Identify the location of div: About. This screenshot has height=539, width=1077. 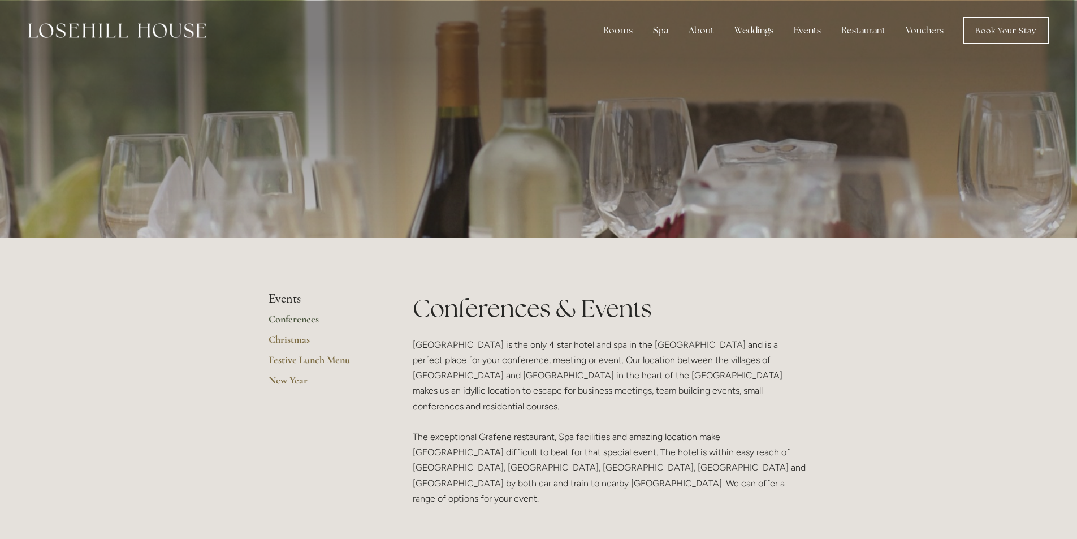
(701, 31).